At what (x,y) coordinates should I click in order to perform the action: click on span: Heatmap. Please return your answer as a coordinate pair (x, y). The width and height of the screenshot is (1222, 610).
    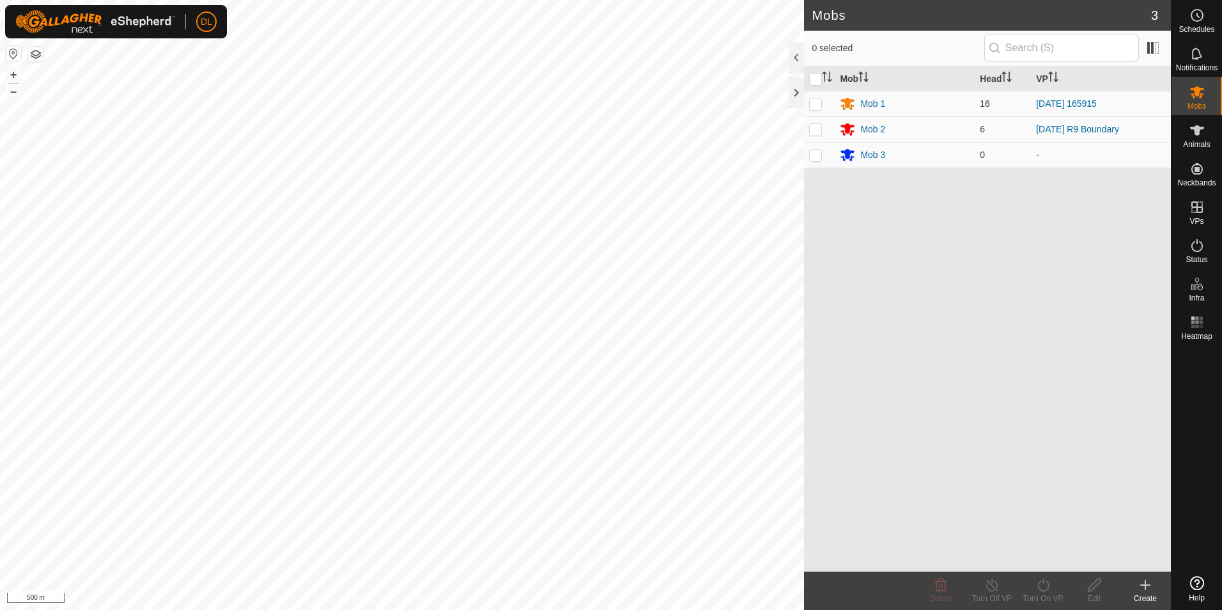
    Looking at the image, I should click on (1196, 336).